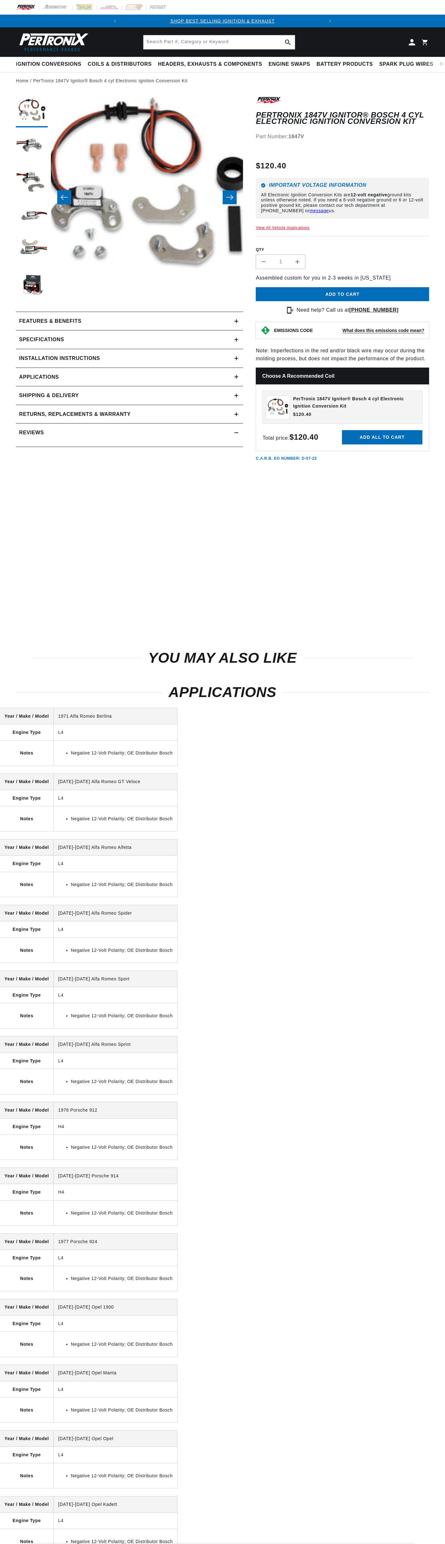  Describe the element at coordinates (110, 81) in the screenshot. I see `a: PerTronix 1847V Ignitor® Bosch 4 cyl Electronic Ignition Conversion Kit` at that location.